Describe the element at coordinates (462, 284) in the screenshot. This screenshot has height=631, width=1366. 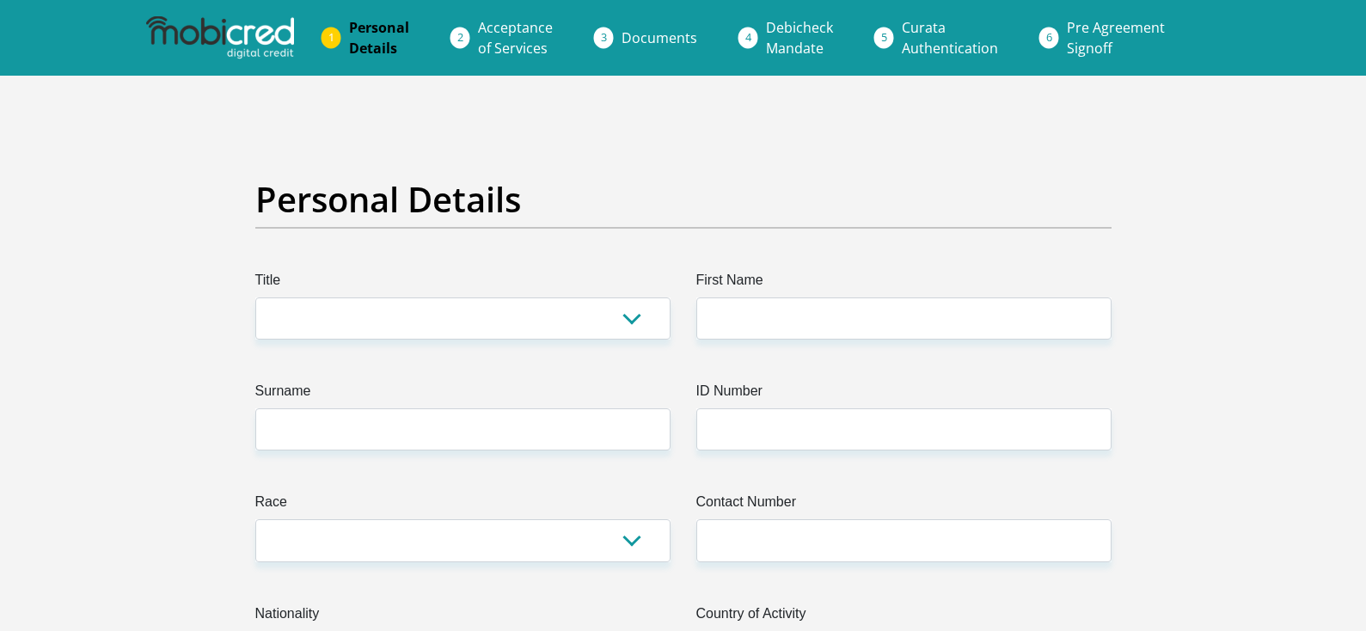
I see `label: Title` at that location.